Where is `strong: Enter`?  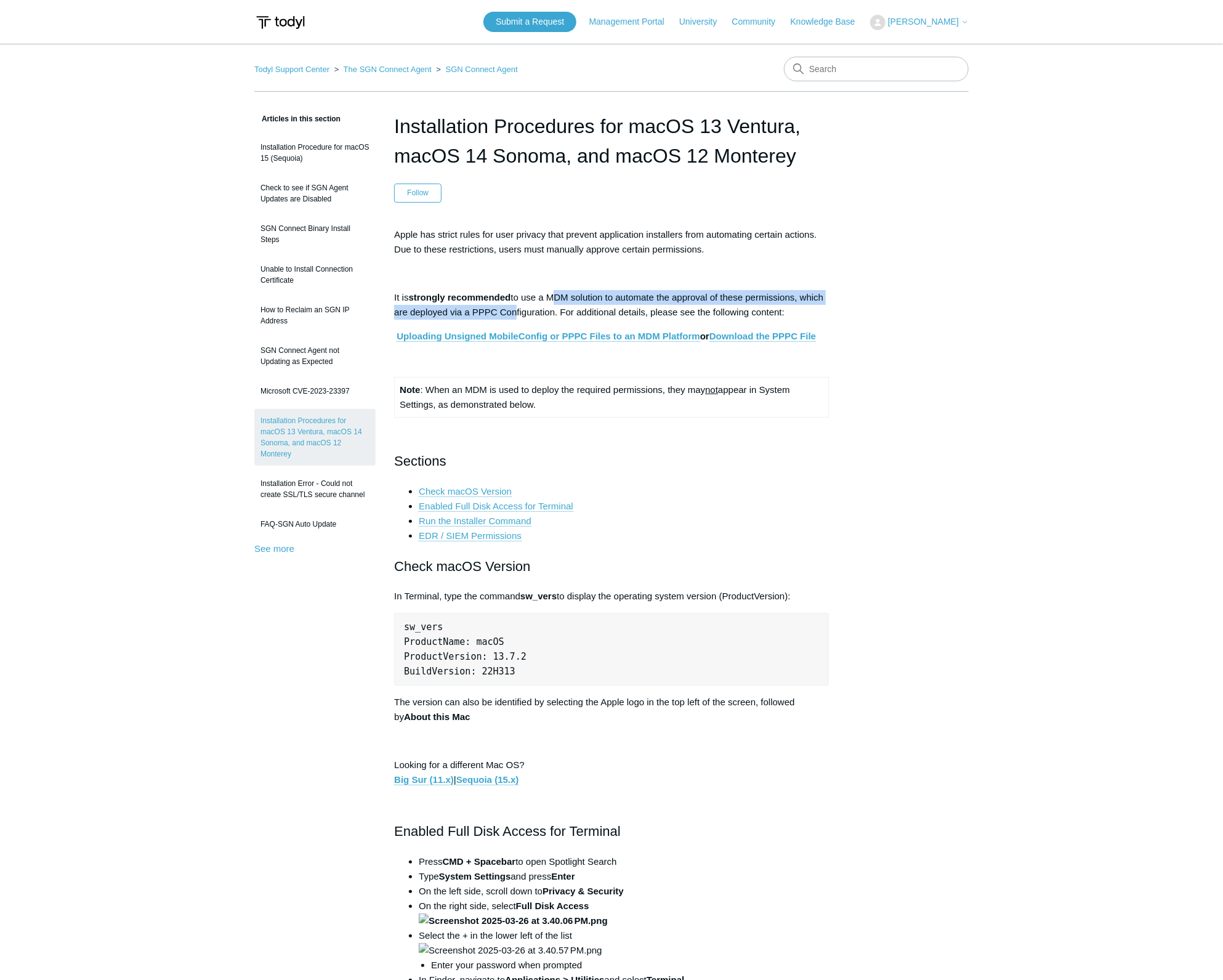 strong: Enter is located at coordinates (563, 876).